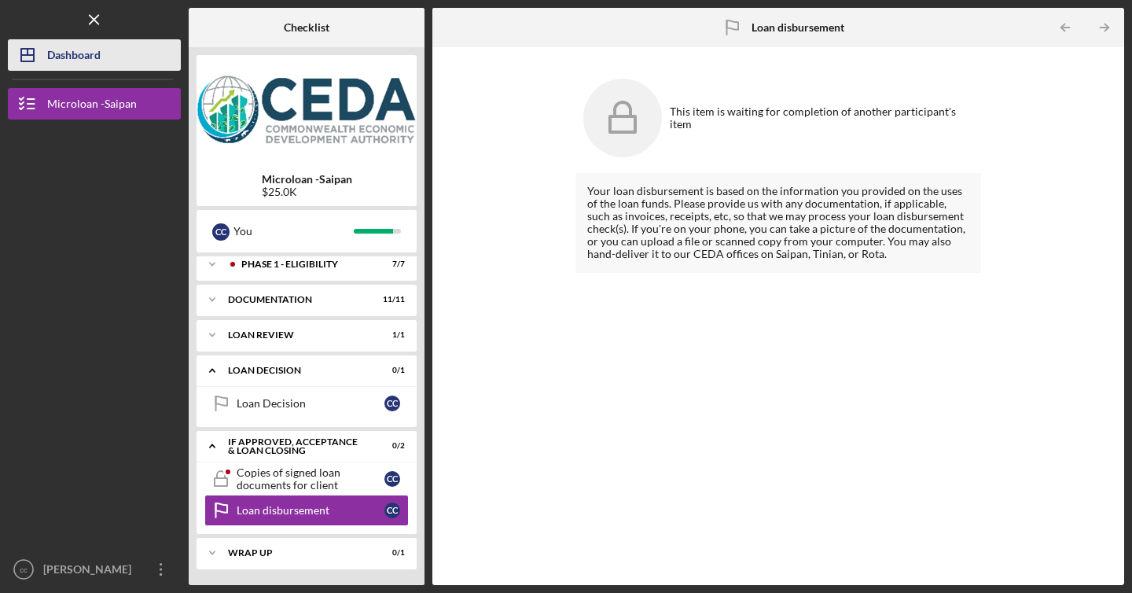 The width and height of the screenshot is (1132, 593). What do you see at coordinates (94, 55) in the screenshot?
I see `button: Dashboard` at bounding box center [94, 55].